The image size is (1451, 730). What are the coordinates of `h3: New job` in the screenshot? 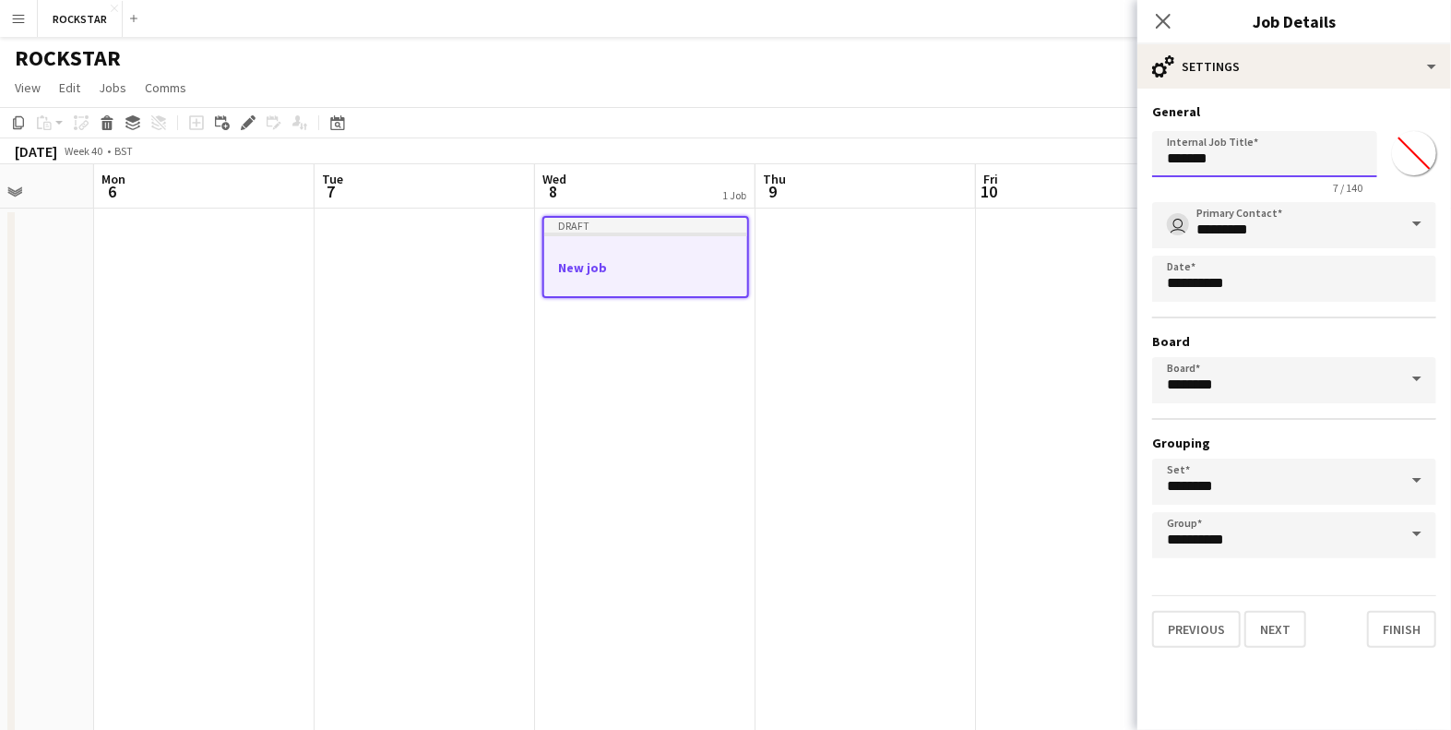 It's located at (646, 267).